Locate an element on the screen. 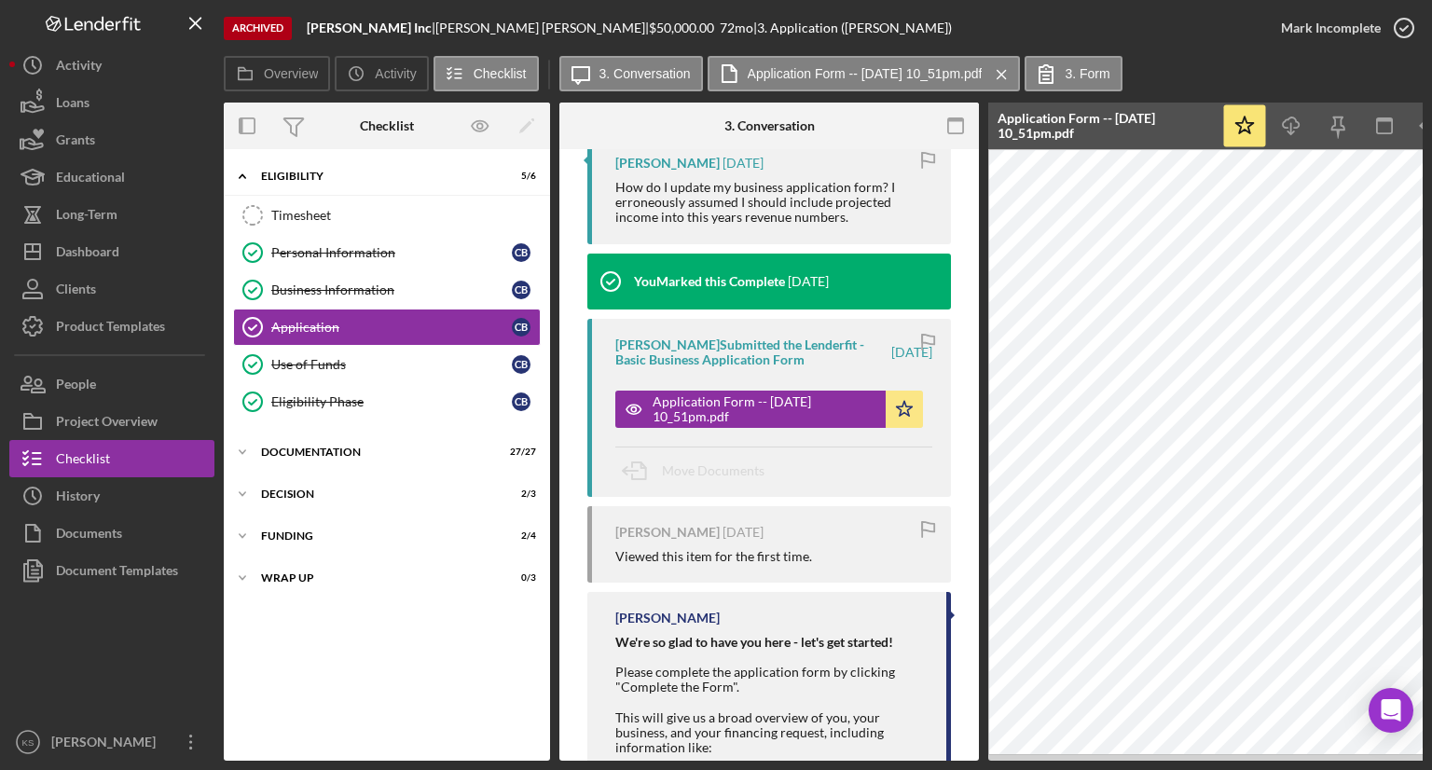  a: Checklist is located at coordinates (112, 459).